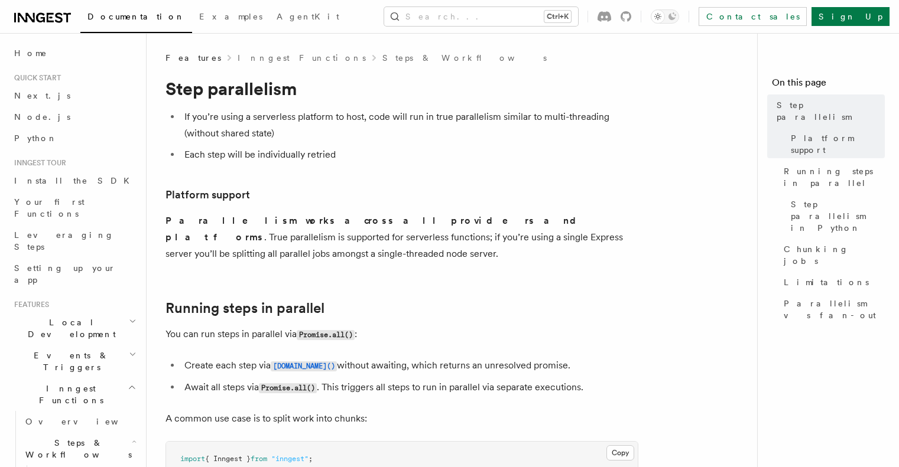 This screenshot has height=467, width=899. I want to click on span: Next.js, so click(42, 96).